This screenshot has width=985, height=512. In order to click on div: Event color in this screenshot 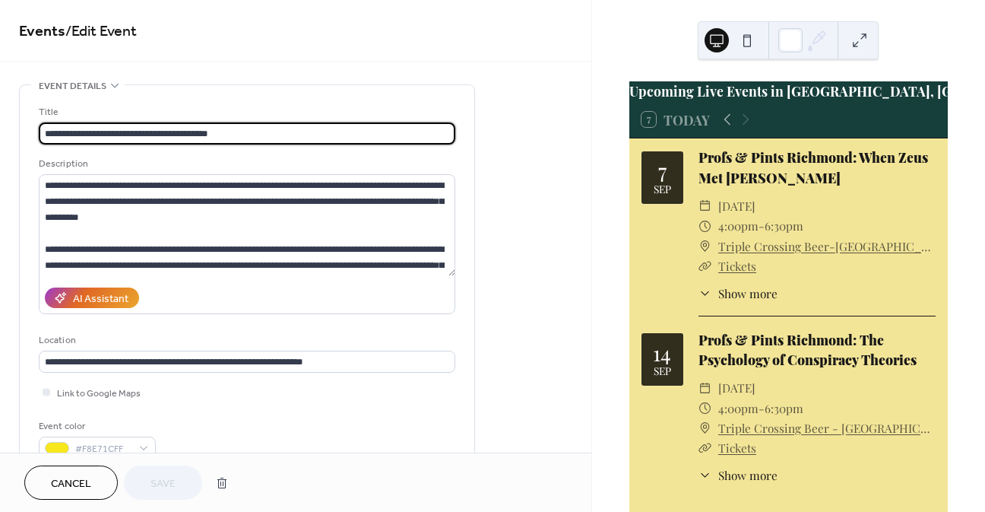, I will do `click(96, 426)`.